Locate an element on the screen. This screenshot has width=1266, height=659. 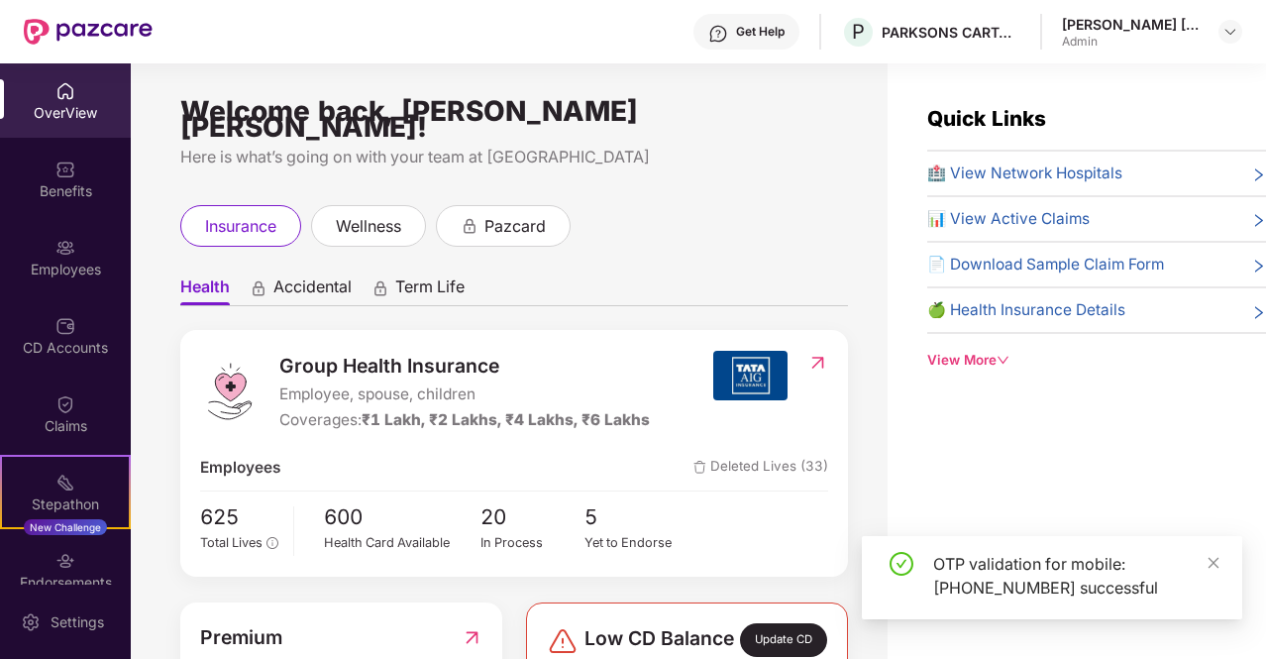
img: New Pazcare Logo is located at coordinates (88, 32).